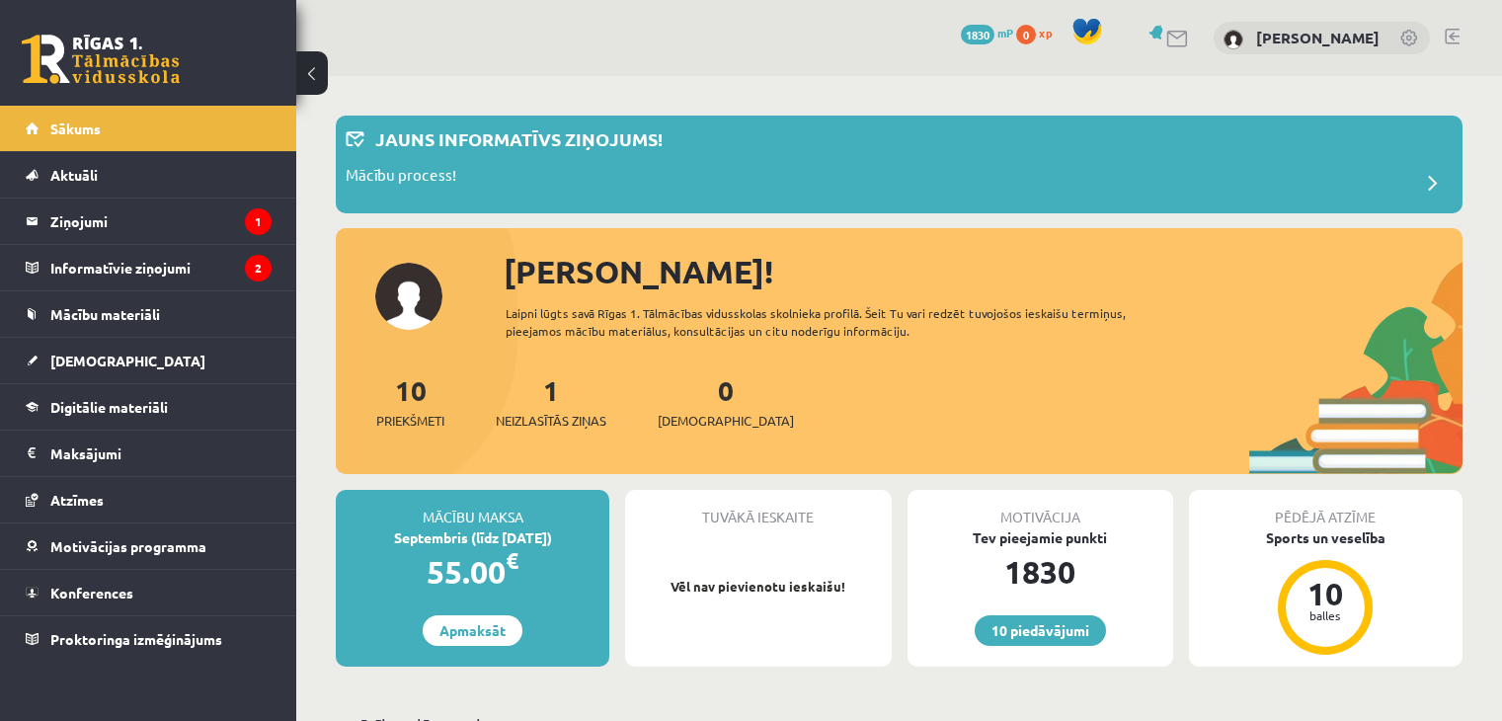 Image resolution: width=1502 pixels, height=721 pixels. What do you see at coordinates (1325, 594) in the screenshot?
I see `div: 10` at bounding box center [1325, 594].